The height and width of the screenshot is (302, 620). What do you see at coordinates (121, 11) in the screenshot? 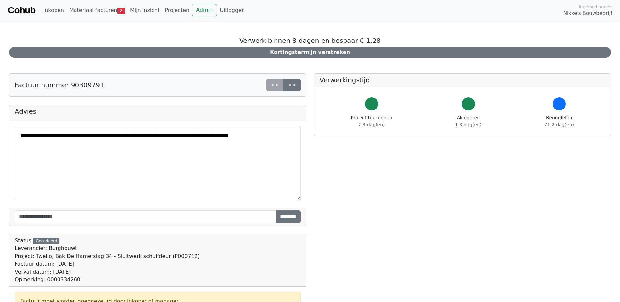
I see `span: 2` at bounding box center [121, 11].